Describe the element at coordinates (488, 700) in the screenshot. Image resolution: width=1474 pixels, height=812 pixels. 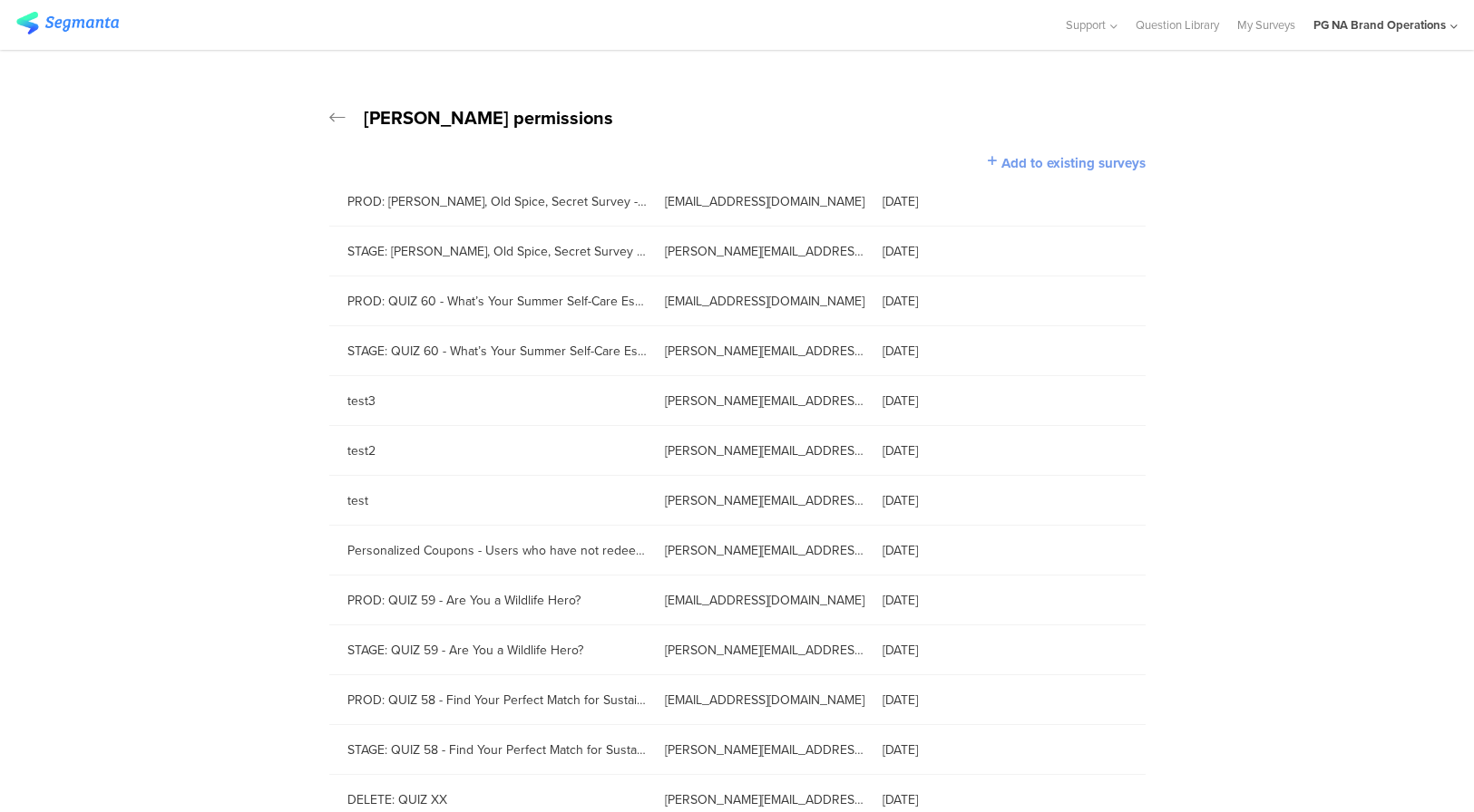
I see `a: PROD: QUIZ 58 - Find Your Perfect Match for Sustainable Living` at that location.